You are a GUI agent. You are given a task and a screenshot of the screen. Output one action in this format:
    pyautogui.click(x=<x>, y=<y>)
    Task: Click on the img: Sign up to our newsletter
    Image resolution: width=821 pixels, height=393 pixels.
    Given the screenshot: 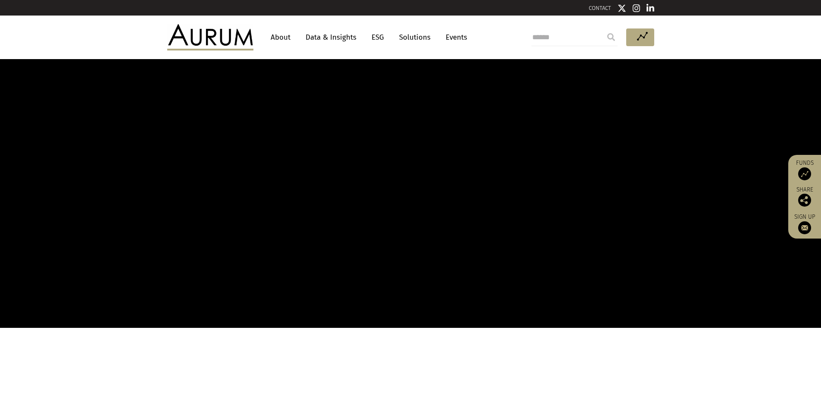 What is the action you would take?
    pyautogui.click(x=804, y=227)
    